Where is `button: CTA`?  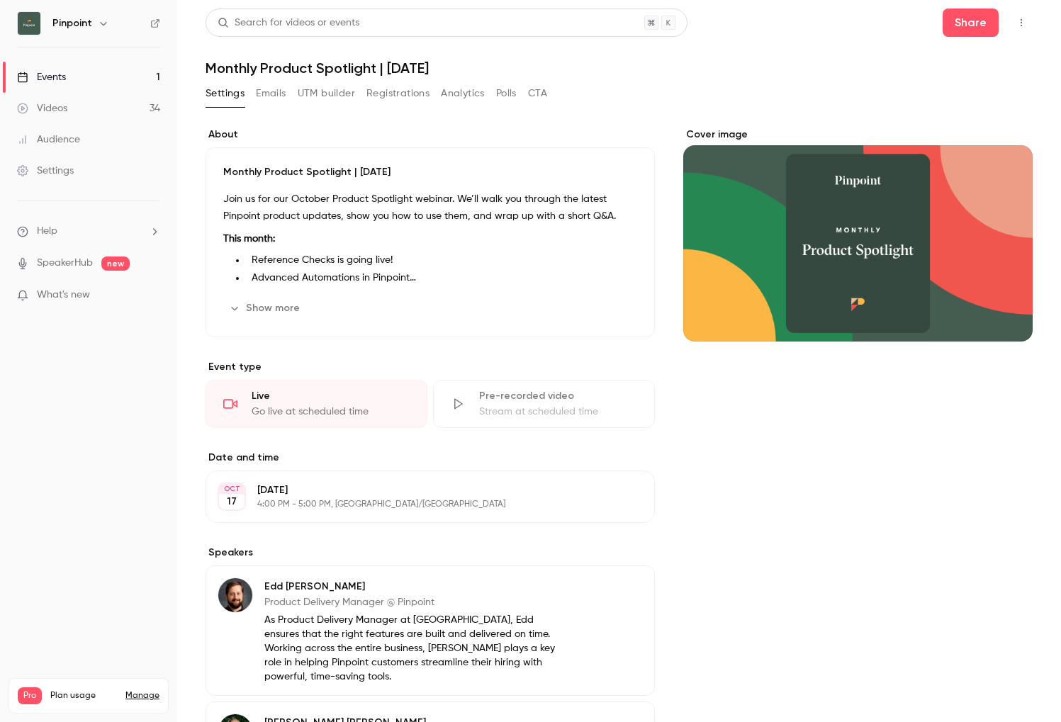 button: CTA is located at coordinates (537, 94).